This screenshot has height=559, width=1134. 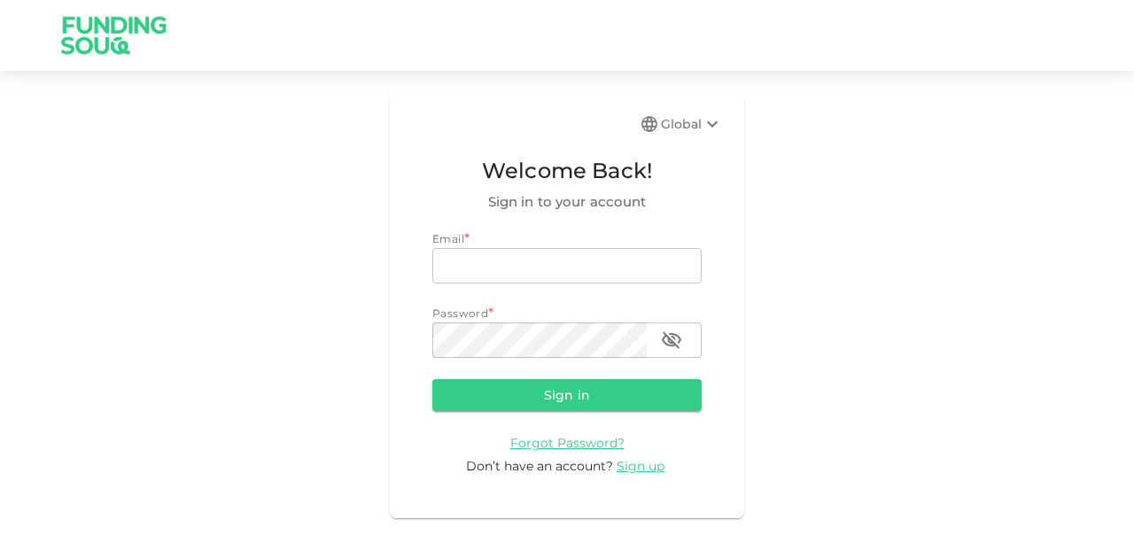 What do you see at coordinates (567, 395) in the screenshot?
I see `button: Sign in` at bounding box center [567, 395].